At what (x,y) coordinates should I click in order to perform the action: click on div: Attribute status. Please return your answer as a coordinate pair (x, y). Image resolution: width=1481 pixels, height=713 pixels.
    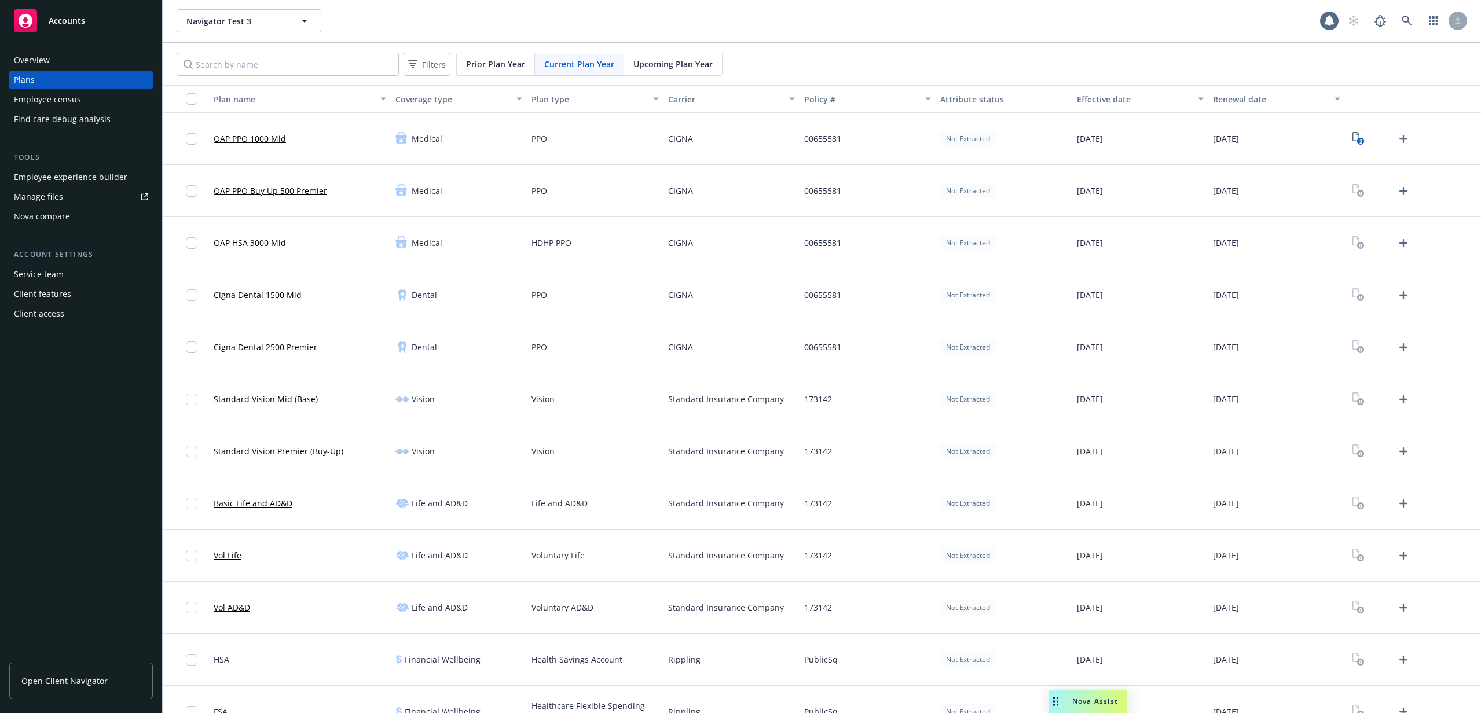
    Looking at the image, I should click on (1003, 99).